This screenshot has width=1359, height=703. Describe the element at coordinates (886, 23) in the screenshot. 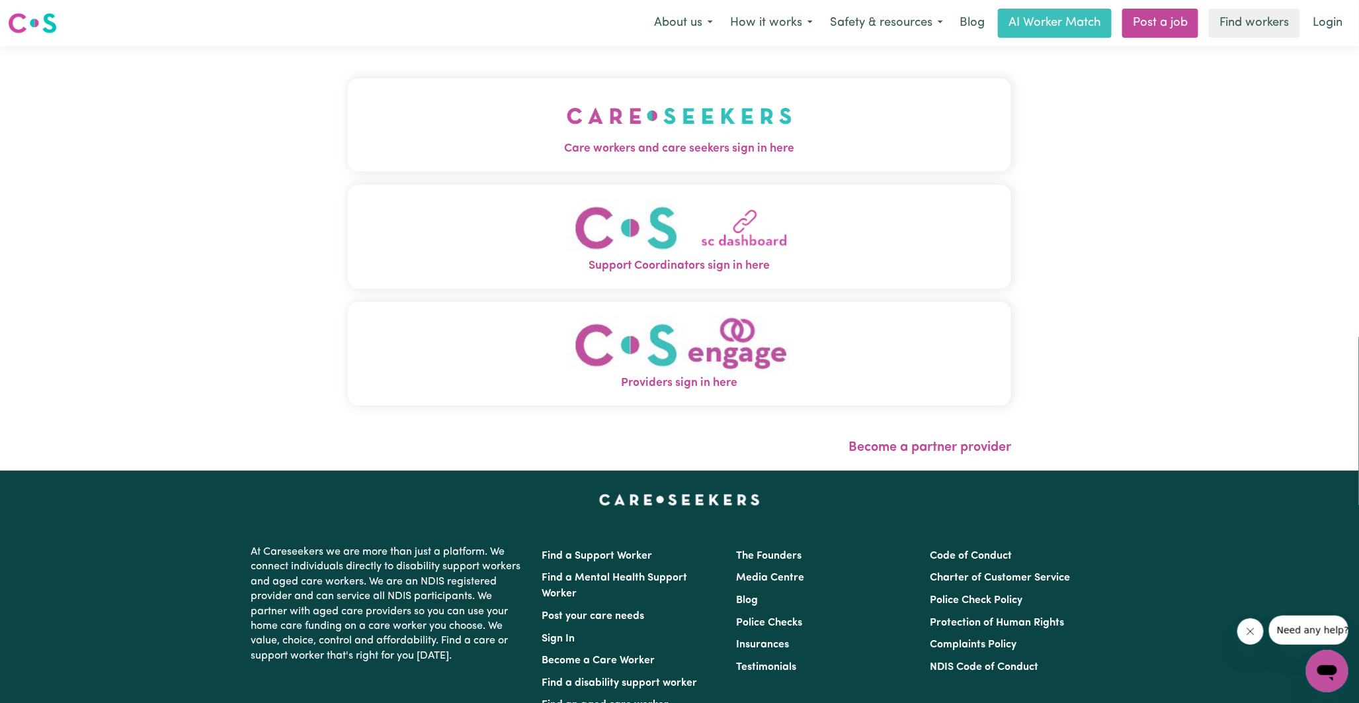

I see `button: Safety & resources` at that location.